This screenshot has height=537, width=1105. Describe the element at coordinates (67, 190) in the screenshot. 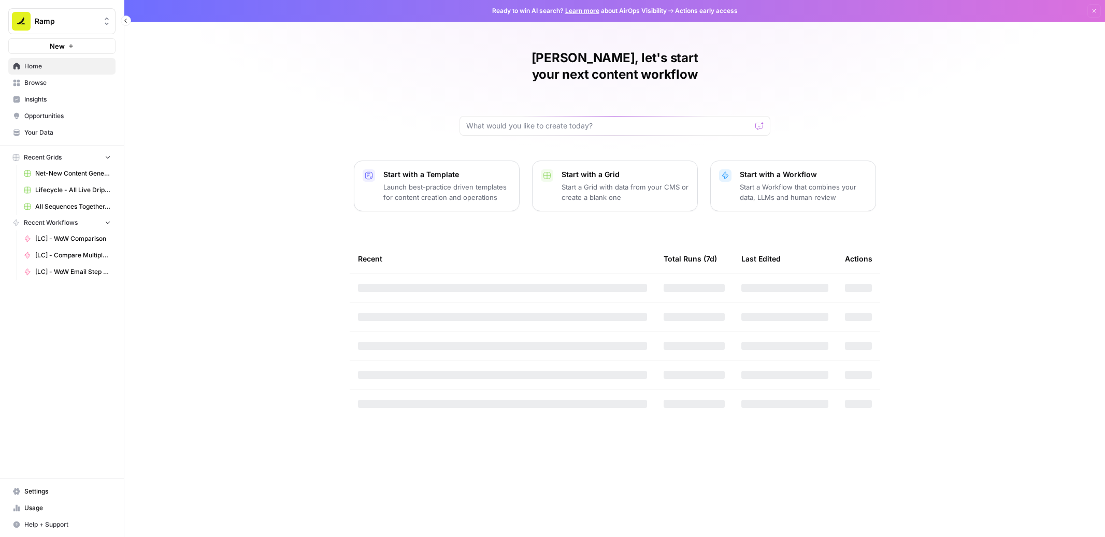

I see `a: Lifecycle - All Live Drip Data` at that location.